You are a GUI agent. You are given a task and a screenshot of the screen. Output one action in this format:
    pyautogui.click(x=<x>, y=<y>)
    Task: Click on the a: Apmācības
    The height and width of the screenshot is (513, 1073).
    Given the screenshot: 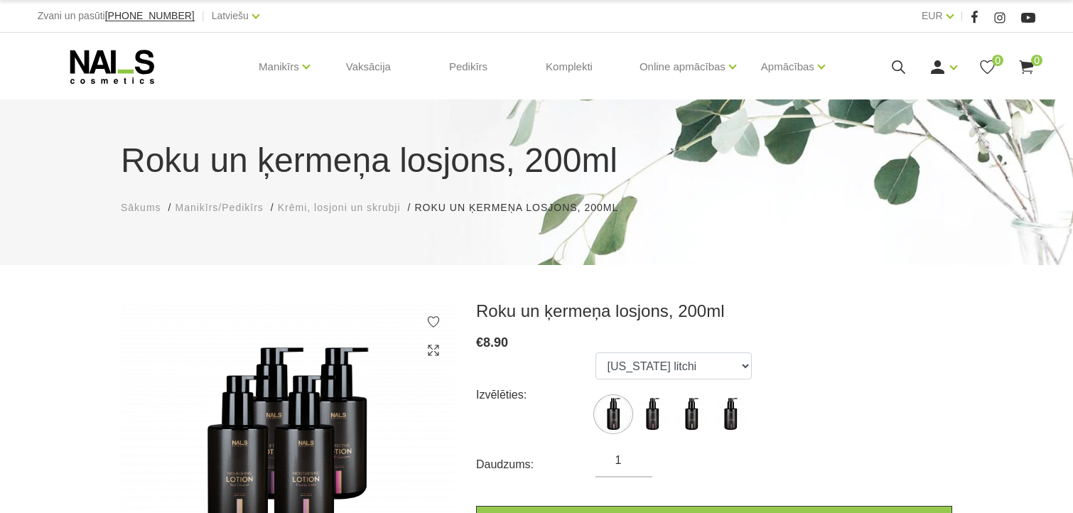 What is the action you would take?
    pyautogui.click(x=787, y=67)
    